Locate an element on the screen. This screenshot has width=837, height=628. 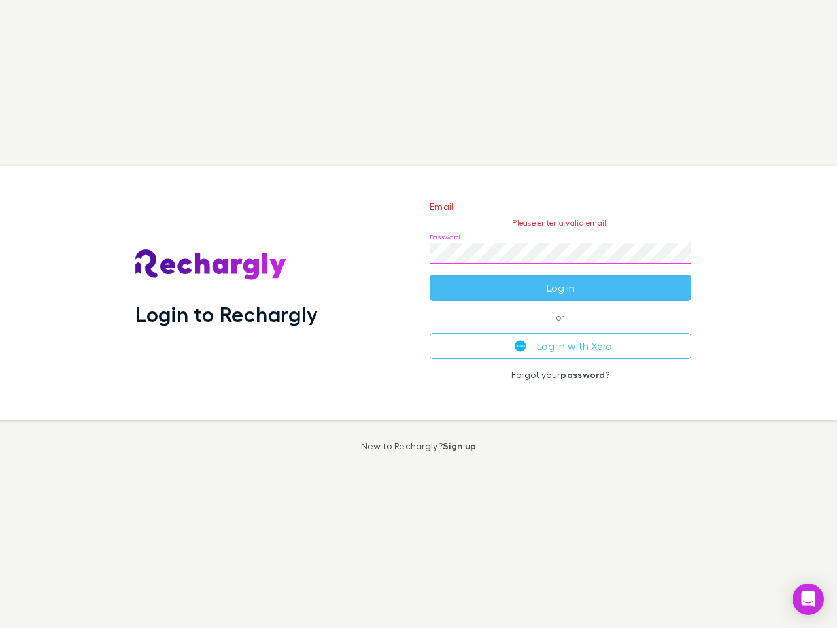
a: password is located at coordinates (583, 374).